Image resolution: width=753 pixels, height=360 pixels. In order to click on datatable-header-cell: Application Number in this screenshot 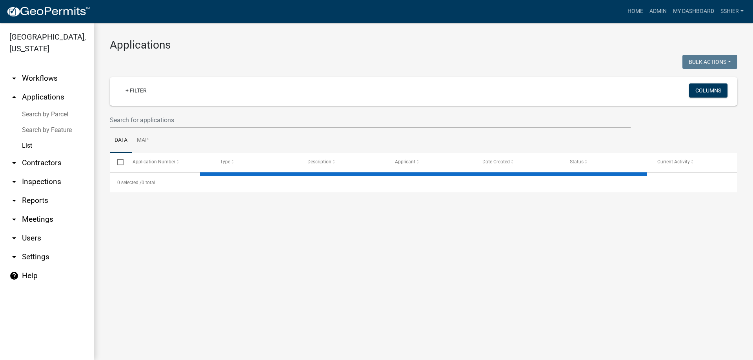, I will do `click(168, 162)`.